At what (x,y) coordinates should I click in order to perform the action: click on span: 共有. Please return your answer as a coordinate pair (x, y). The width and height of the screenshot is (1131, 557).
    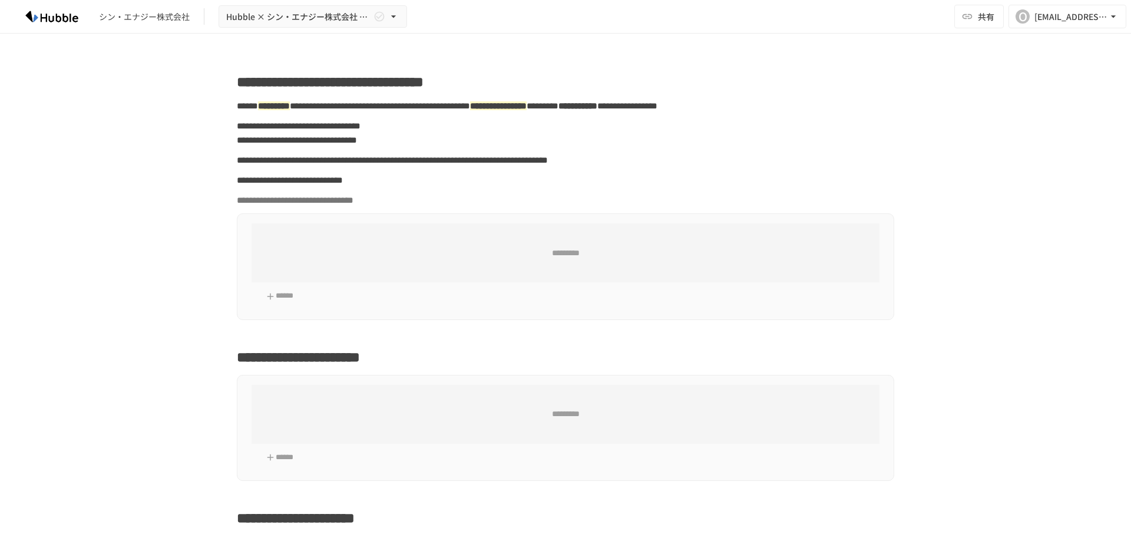
    Looking at the image, I should click on (986, 16).